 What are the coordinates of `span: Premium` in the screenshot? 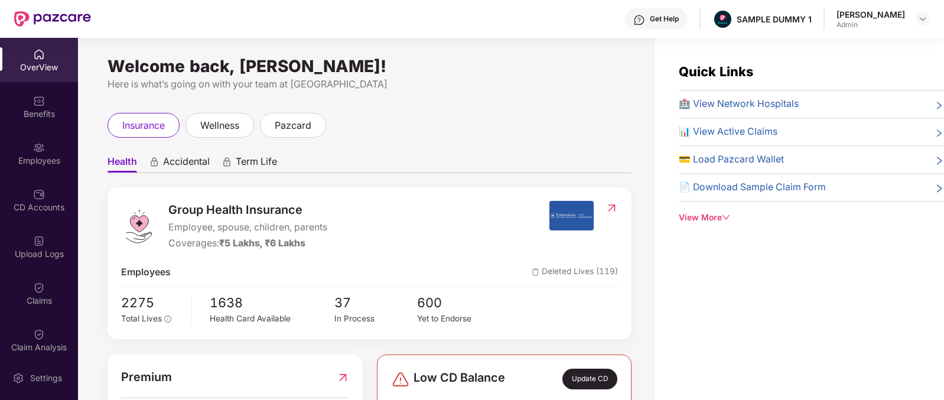 It's located at (146, 377).